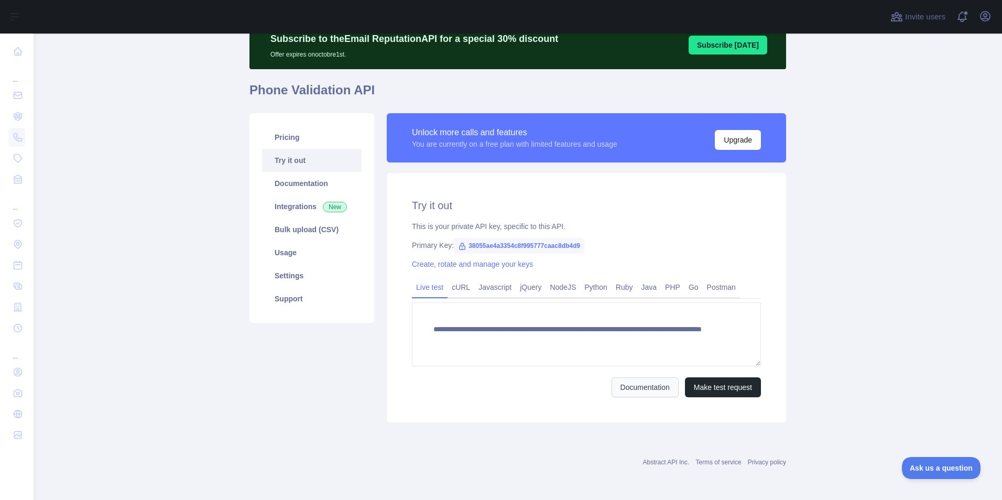  I want to click on span: New, so click(335, 207).